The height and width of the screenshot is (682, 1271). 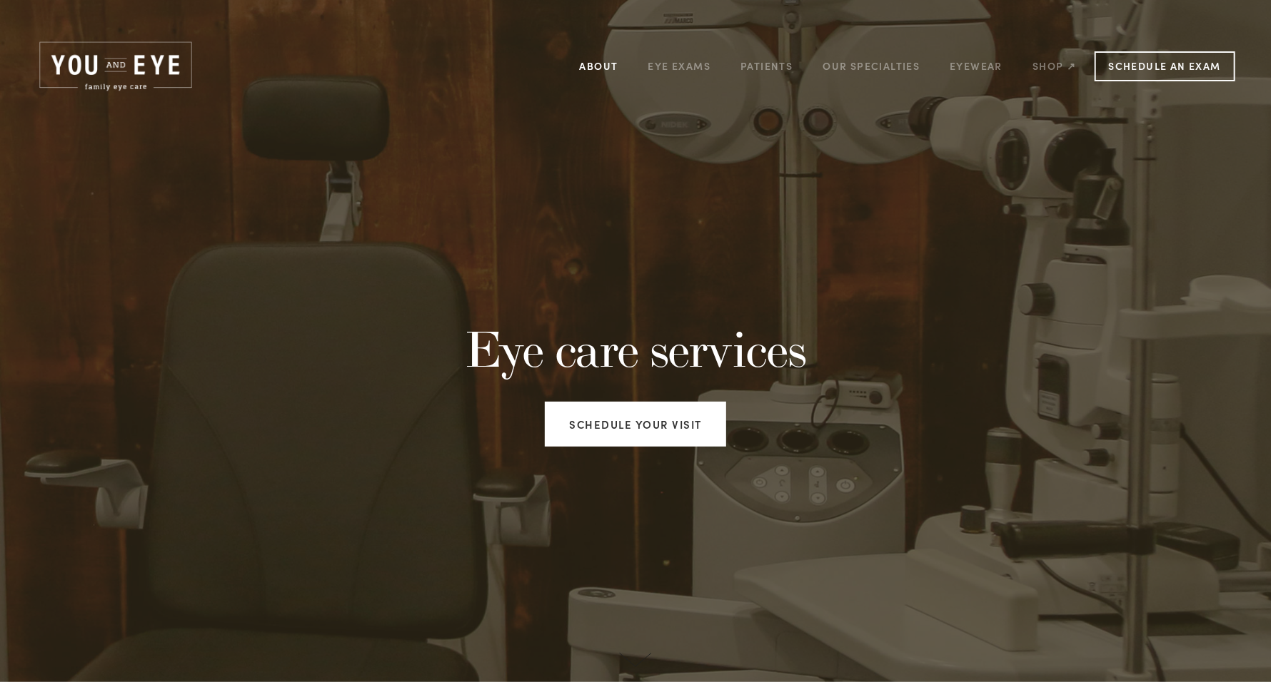 What do you see at coordinates (871, 66) in the screenshot?
I see `a: Our Specialties` at bounding box center [871, 66].